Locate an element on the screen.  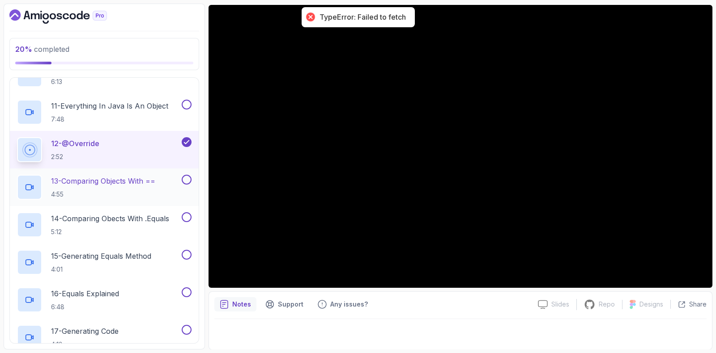
p: 13 - Comparing Objects With == is located at coordinates (103, 181).